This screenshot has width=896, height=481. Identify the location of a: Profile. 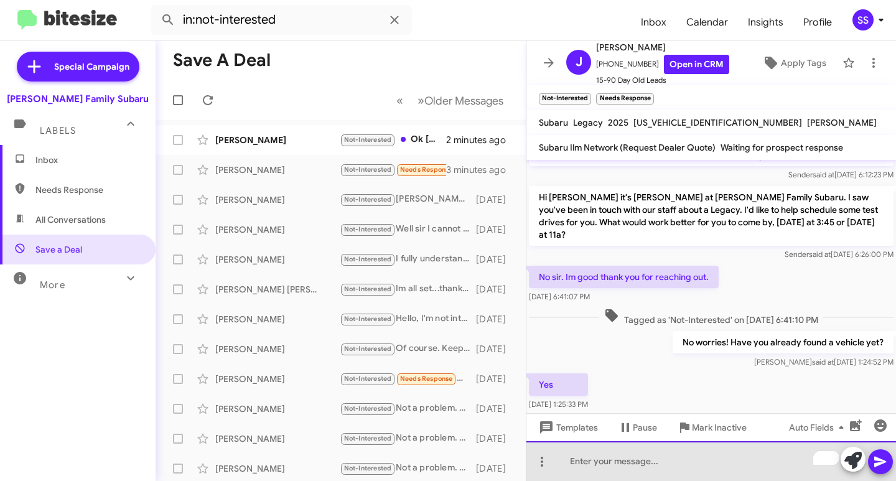
(817, 22).